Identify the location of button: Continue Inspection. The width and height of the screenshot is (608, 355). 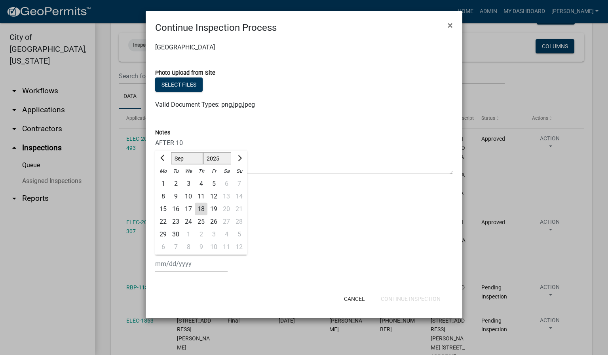
(410, 299).